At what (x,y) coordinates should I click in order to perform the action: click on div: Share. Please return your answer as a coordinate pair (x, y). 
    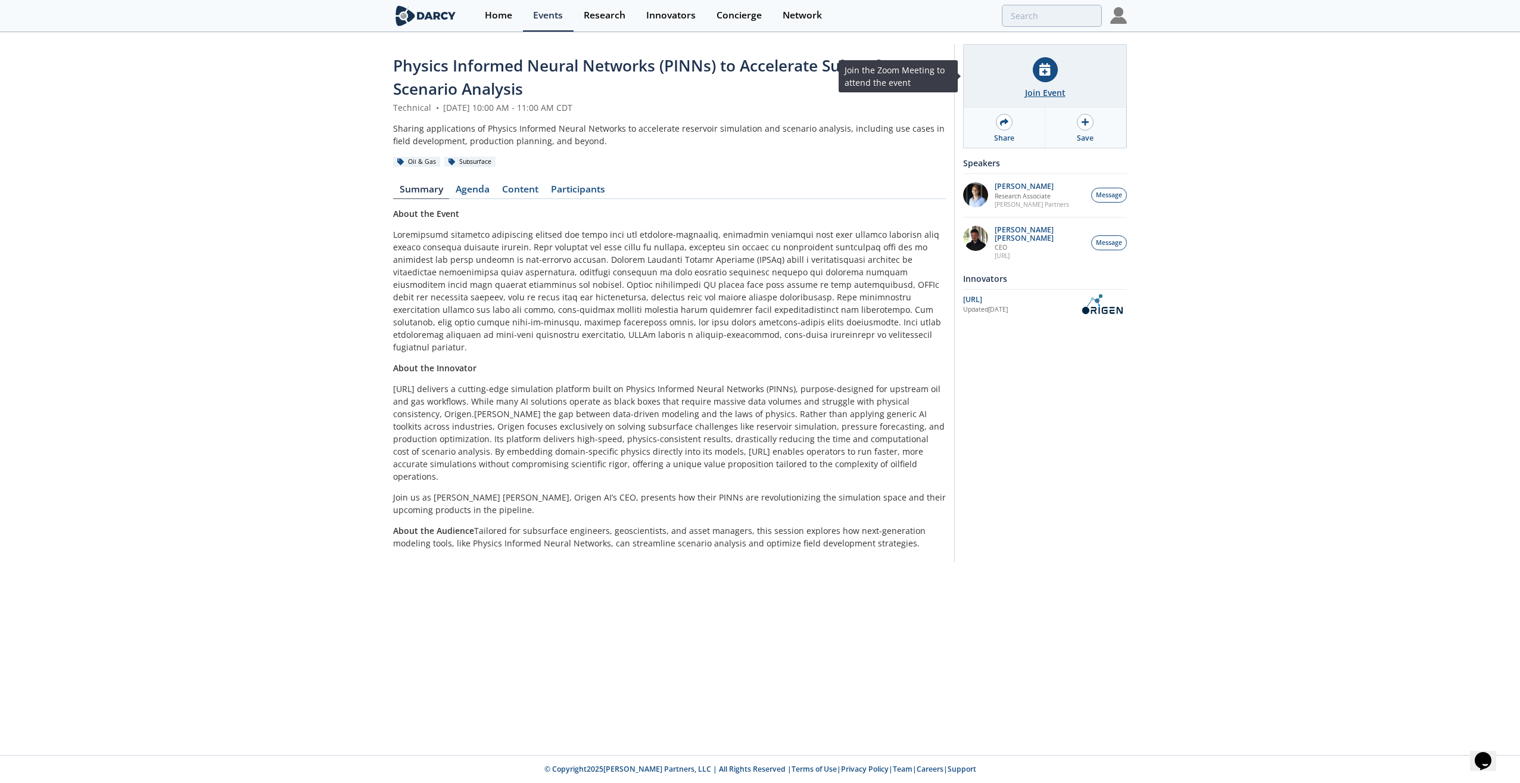
    Looking at the image, I should click on (1004, 138).